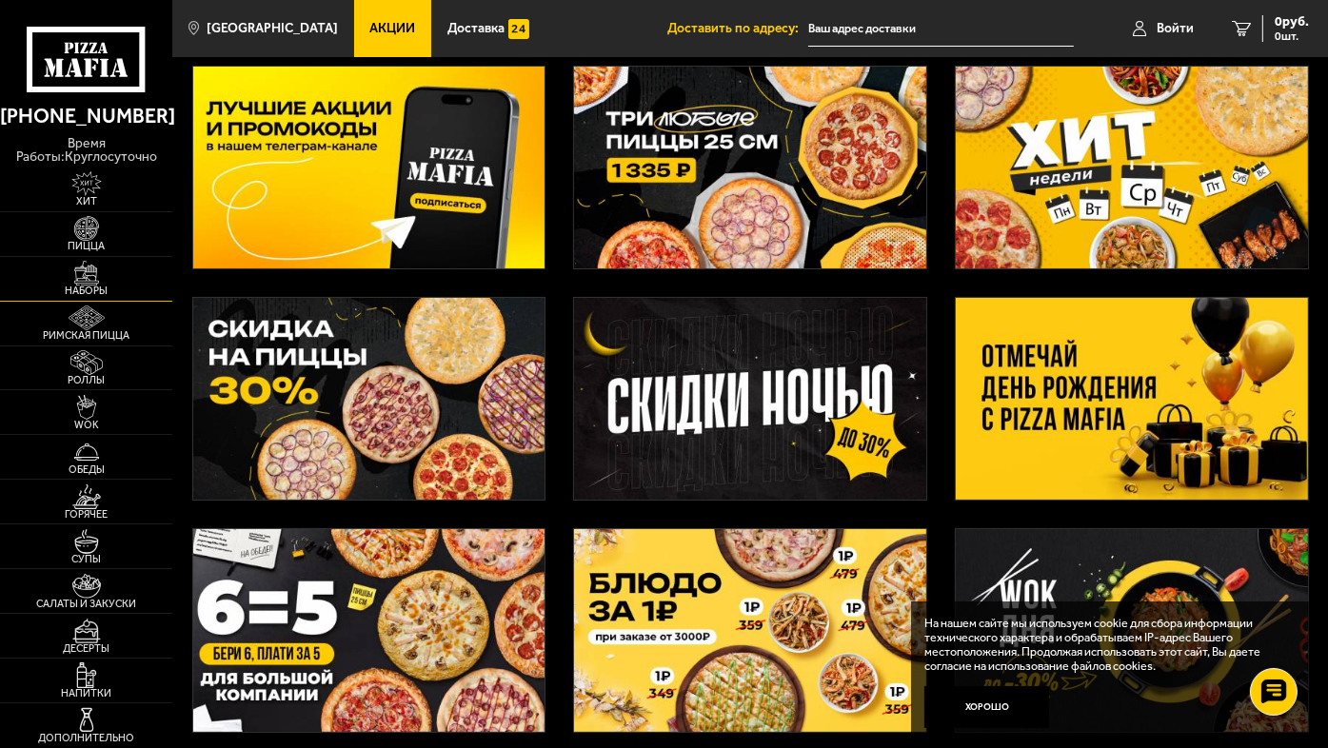 This screenshot has width=1328, height=748. Describe the element at coordinates (738, 29) in the screenshot. I see `span: Доставить по адресу:` at that location.